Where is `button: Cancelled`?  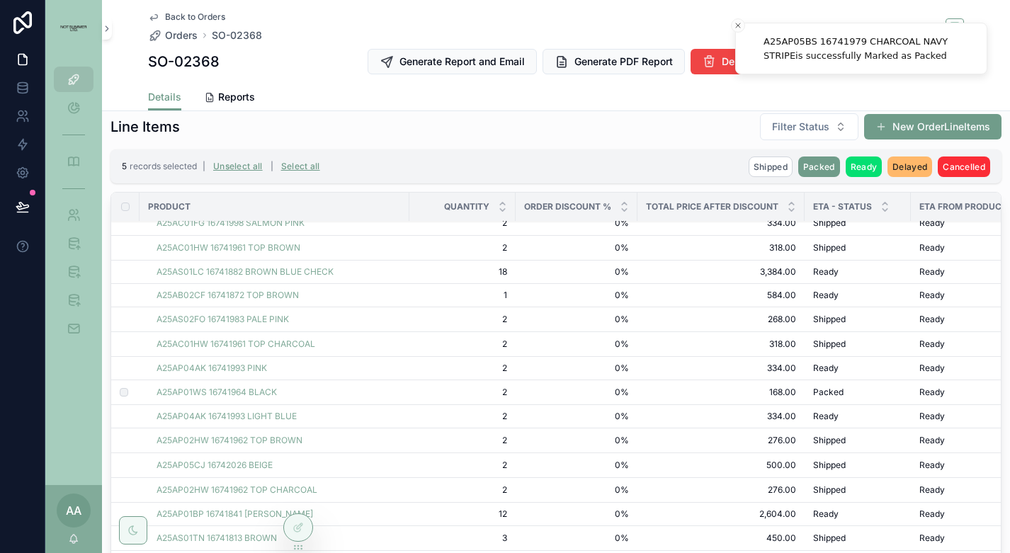
button: Cancelled is located at coordinates (964, 166).